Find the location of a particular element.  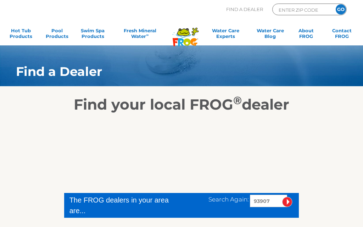

a: Water CareBlog is located at coordinates (270, 35).